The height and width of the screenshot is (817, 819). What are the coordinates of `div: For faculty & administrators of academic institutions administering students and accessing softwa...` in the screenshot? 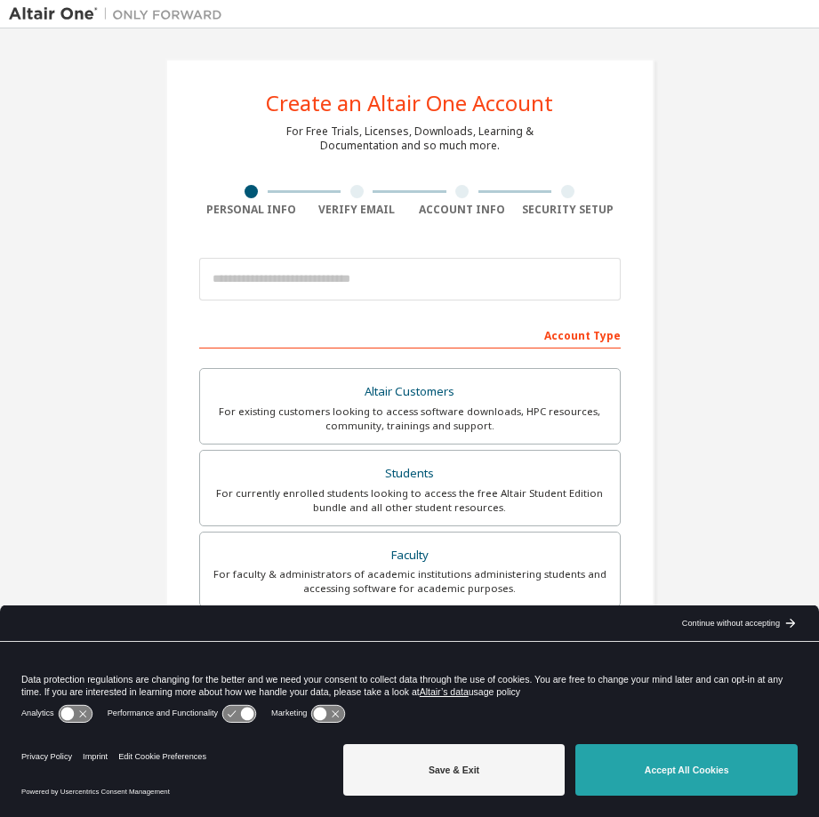 It's located at (410, 581).